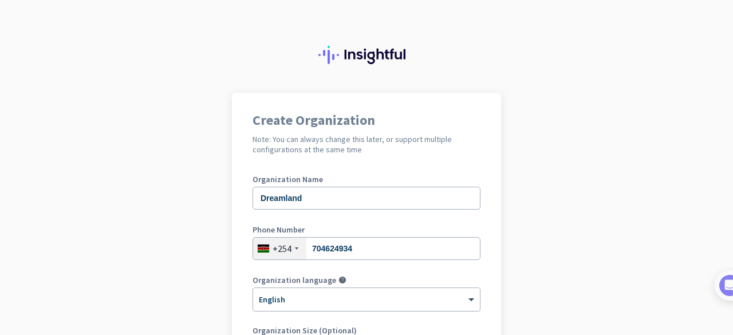 The image size is (733, 335). Describe the element at coordinates (367, 120) in the screenshot. I see `h1: Create Organization` at that location.